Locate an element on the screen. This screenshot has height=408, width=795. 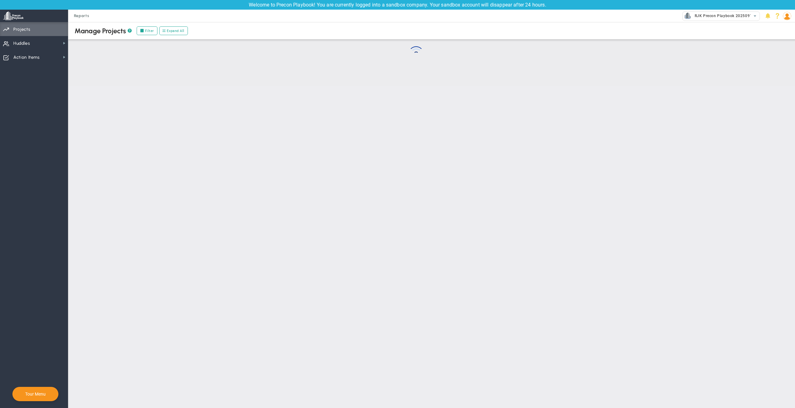
button: Tour Menu is located at coordinates (35, 394).